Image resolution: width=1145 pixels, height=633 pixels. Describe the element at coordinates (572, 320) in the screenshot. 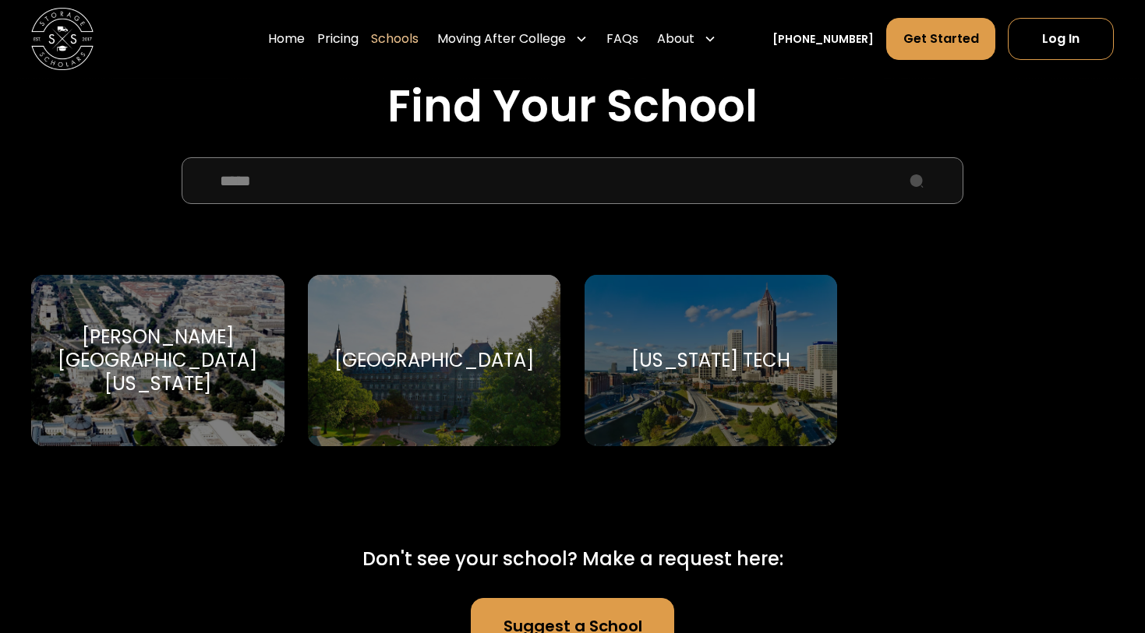

I see `form: School Select Form` at that location.